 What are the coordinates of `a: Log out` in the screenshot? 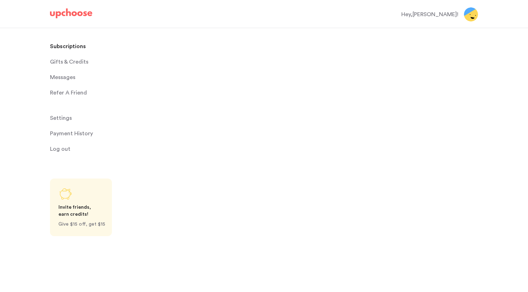 It's located at (101, 149).